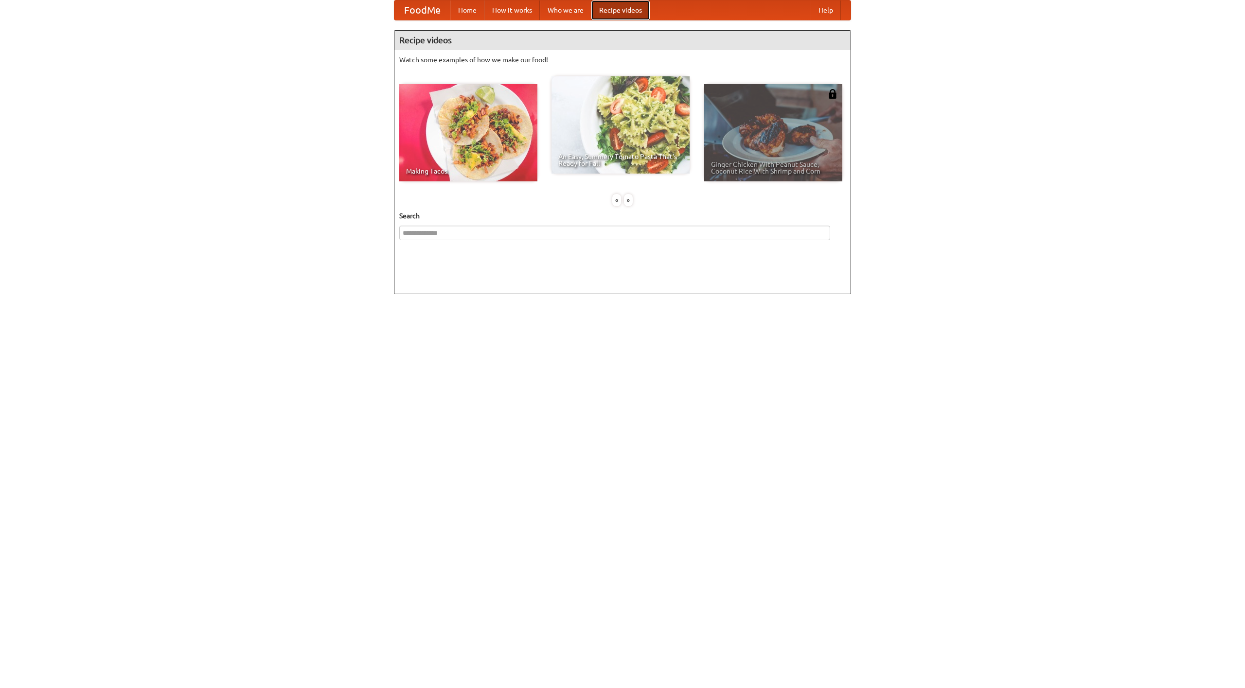 The image size is (1245, 688). Describe the element at coordinates (422, 10) in the screenshot. I see `a: FoodMe` at that location.